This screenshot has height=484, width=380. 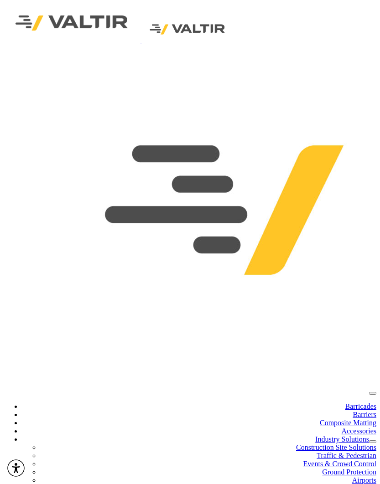 I want to click on a: Airports, so click(x=364, y=480).